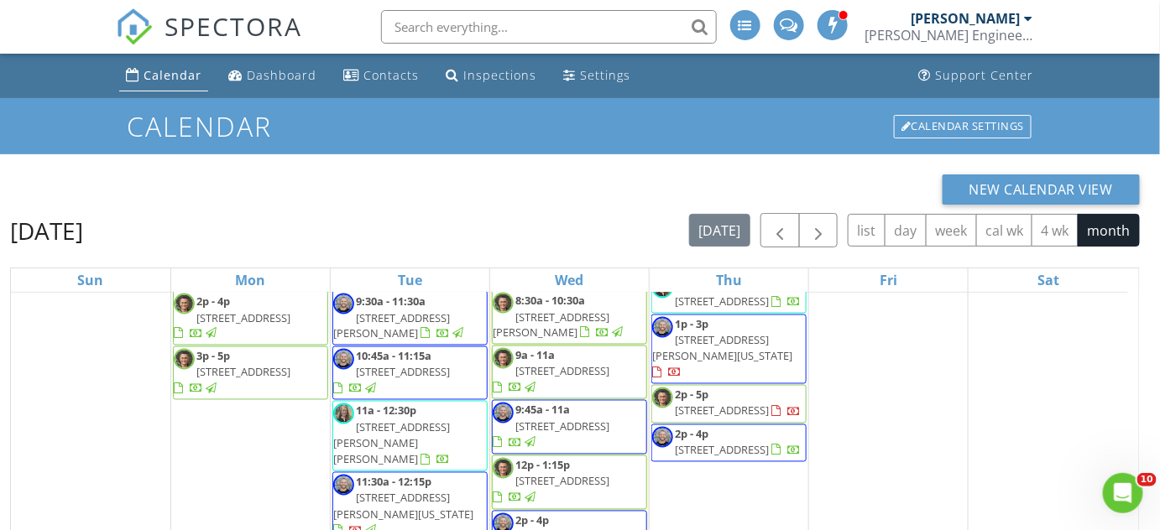  I want to click on div: Calendar Settings, so click(963, 127).